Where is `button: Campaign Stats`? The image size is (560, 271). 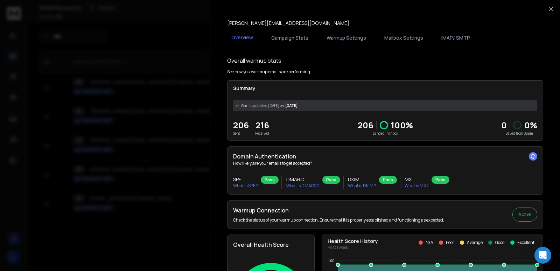 button: Campaign Stats is located at coordinates (290, 38).